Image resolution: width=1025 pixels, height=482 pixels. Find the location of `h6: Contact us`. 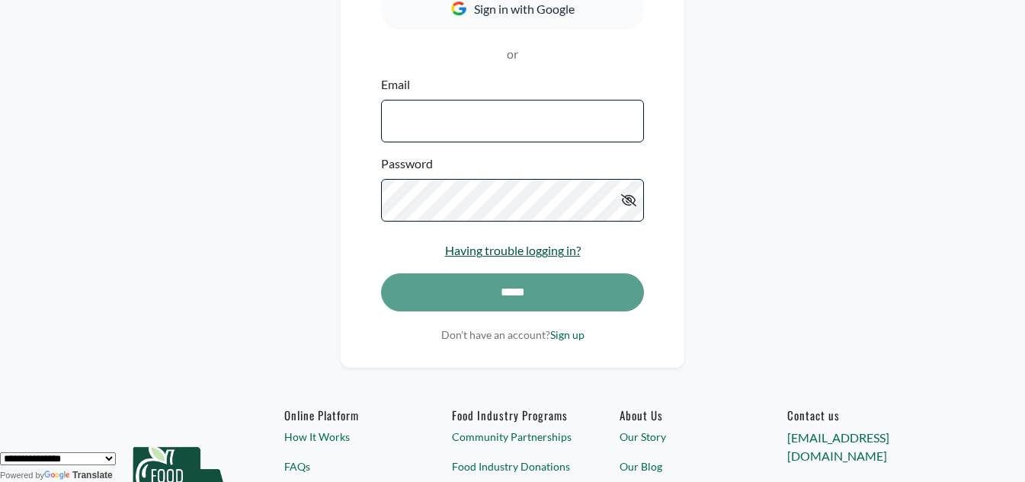

h6: Contact us is located at coordinates (847, 415).